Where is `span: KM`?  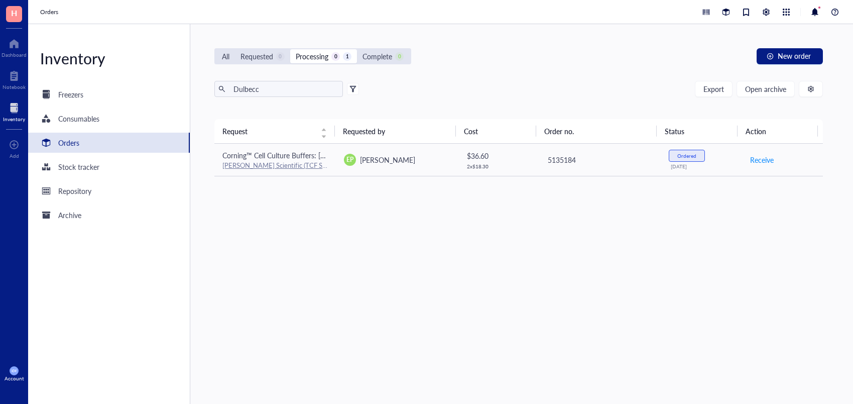
span: KM is located at coordinates (14, 371).